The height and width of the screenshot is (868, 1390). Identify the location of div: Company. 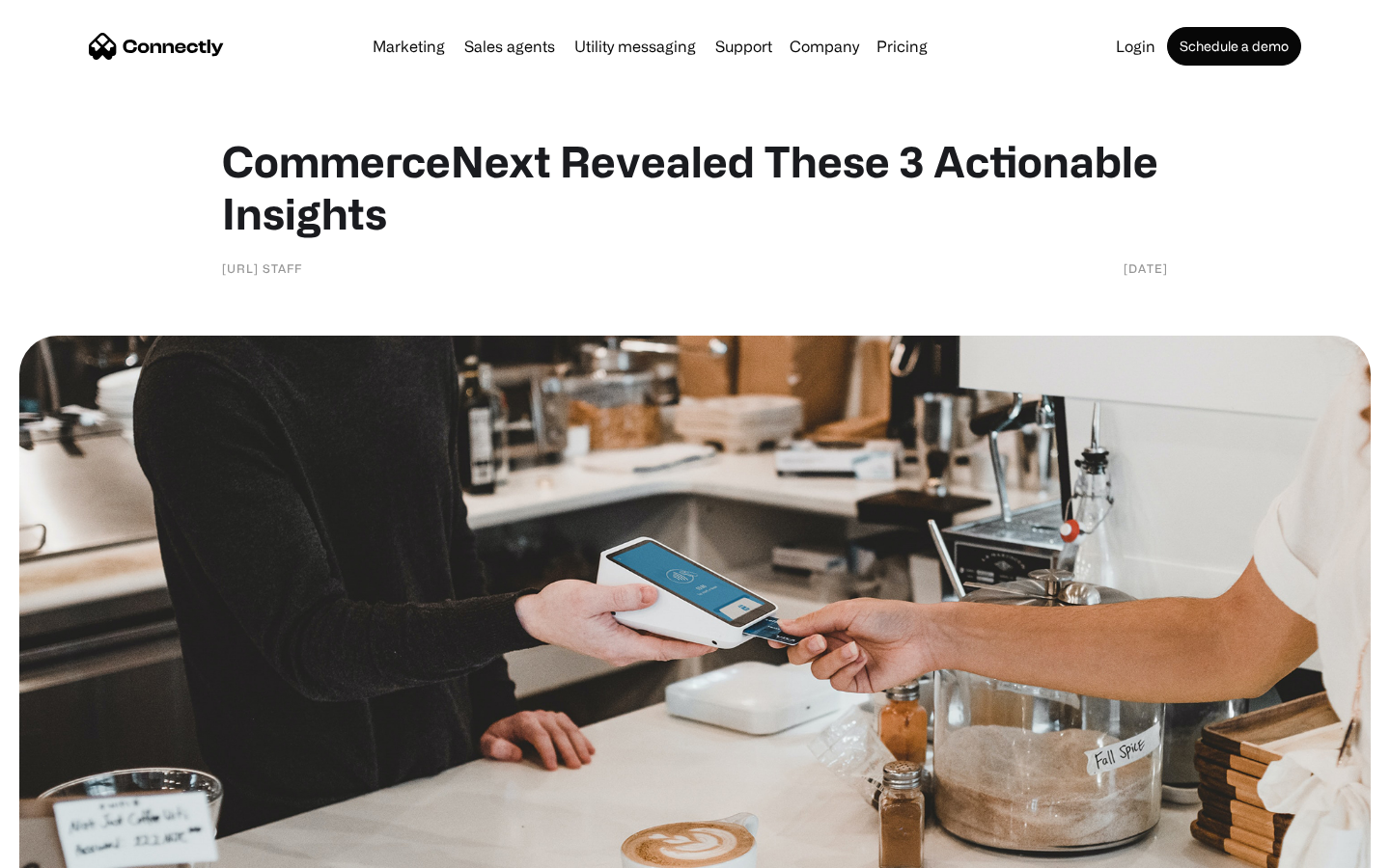
(824, 47).